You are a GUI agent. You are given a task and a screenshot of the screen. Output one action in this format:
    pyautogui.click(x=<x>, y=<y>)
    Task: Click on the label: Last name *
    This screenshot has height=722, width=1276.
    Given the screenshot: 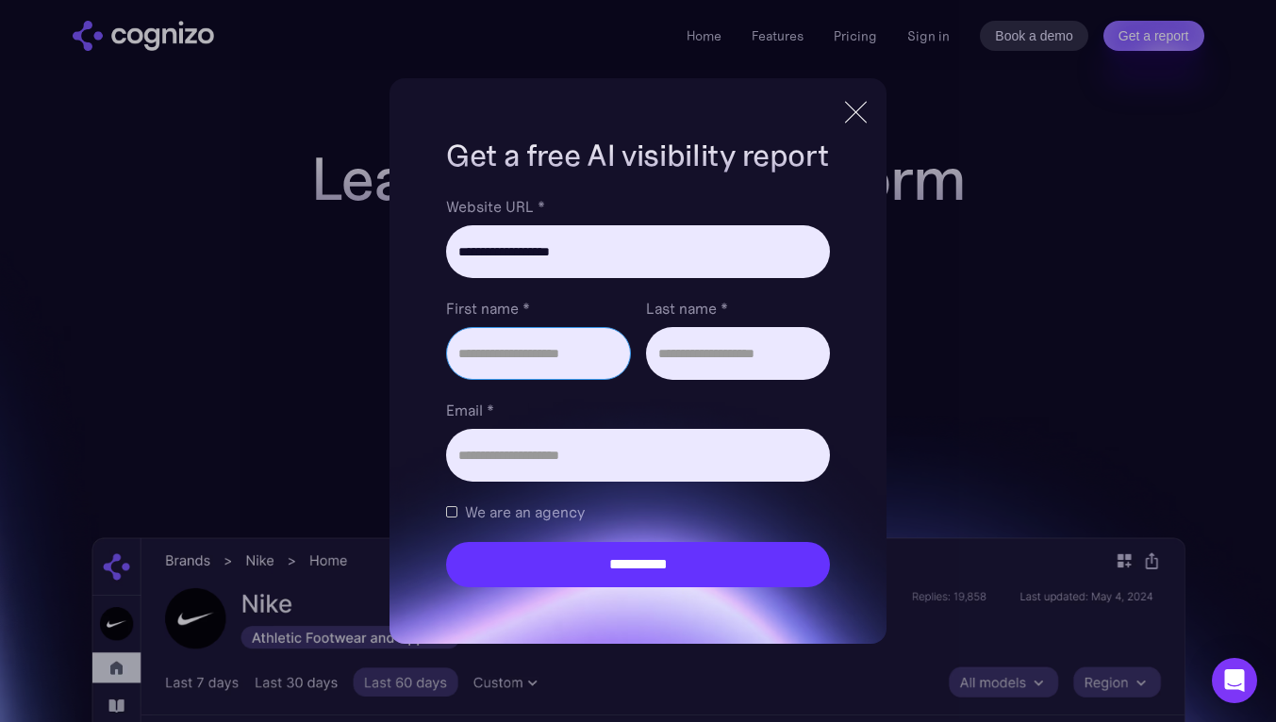 What is the action you would take?
    pyautogui.click(x=738, y=308)
    